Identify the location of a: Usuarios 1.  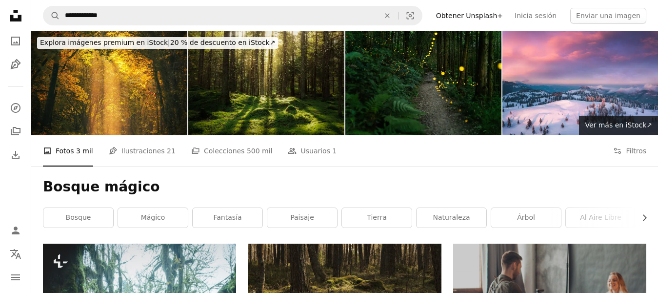
(312, 151).